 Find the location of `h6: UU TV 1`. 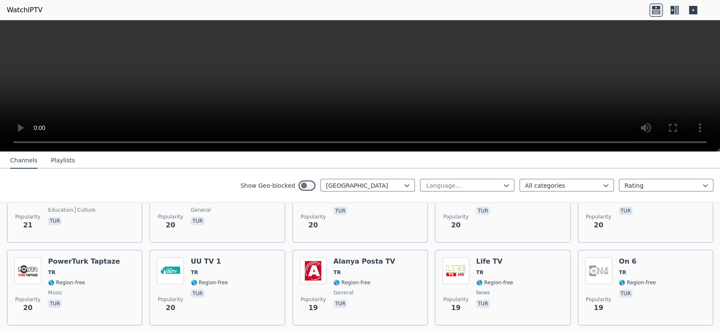

h6: UU TV 1 is located at coordinates (209, 261).